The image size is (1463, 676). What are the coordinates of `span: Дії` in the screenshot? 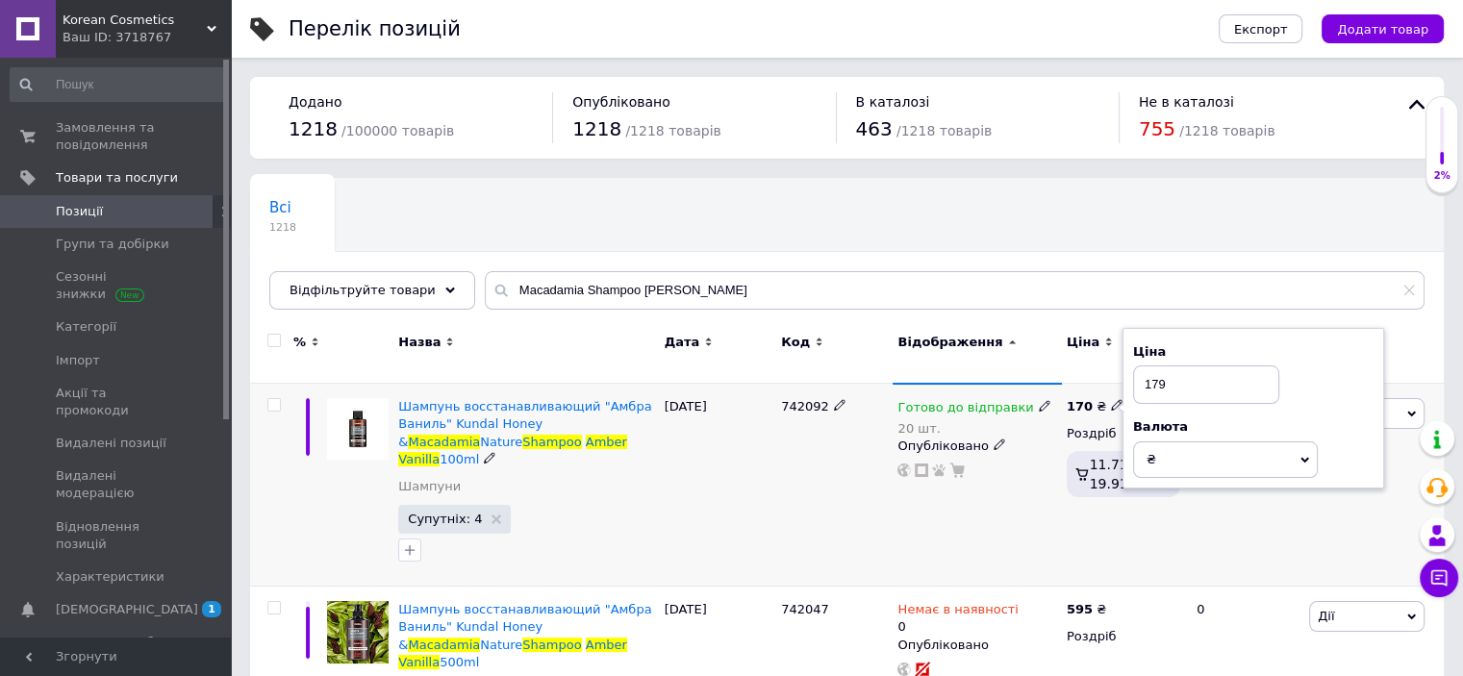 It's located at (1326, 616).